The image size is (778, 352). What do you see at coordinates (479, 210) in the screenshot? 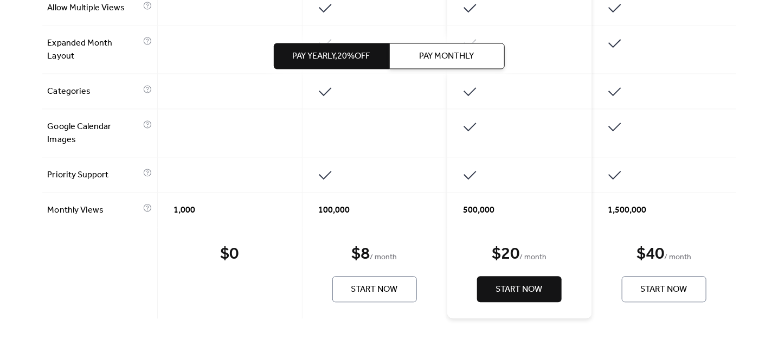
I see `span: 500,000` at bounding box center [479, 210].